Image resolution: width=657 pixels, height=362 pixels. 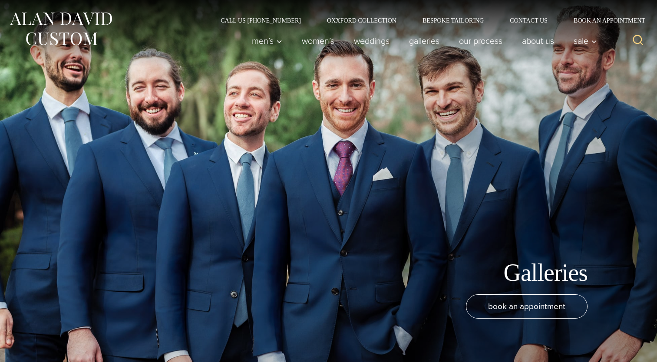 What do you see at coordinates (267, 41) in the screenshot?
I see `span: Men’s` at bounding box center [267, 41].